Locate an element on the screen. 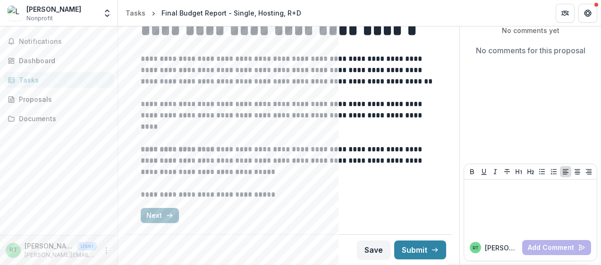 This screenshot has height=265, width=601. button: Get Help is located at coordinates (588, 13).